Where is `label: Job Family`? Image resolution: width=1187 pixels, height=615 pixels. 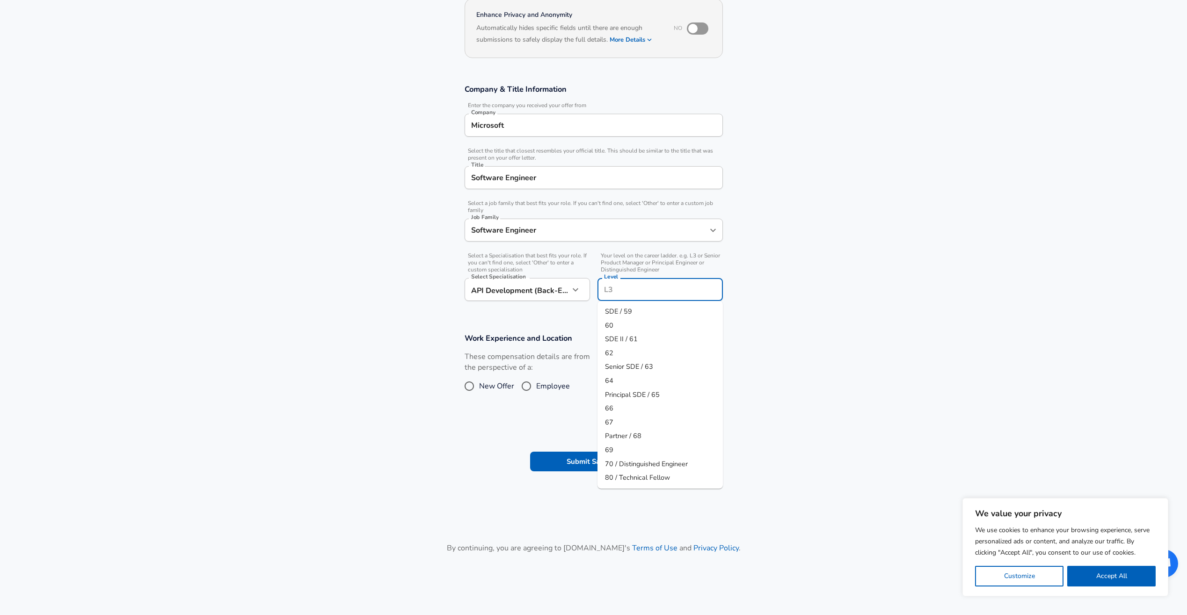
label: Job Family is located at coordinates (485, 217).